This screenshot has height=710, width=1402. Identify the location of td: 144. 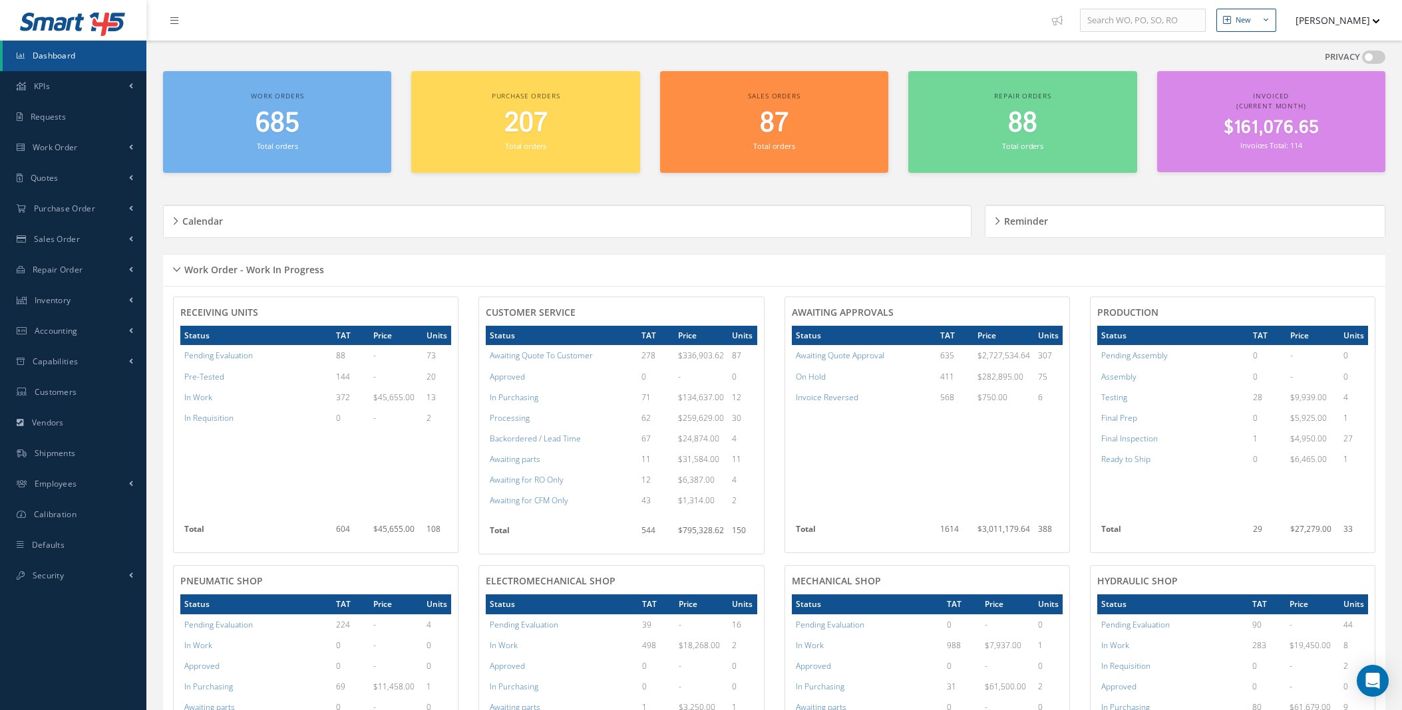
(351, 376).